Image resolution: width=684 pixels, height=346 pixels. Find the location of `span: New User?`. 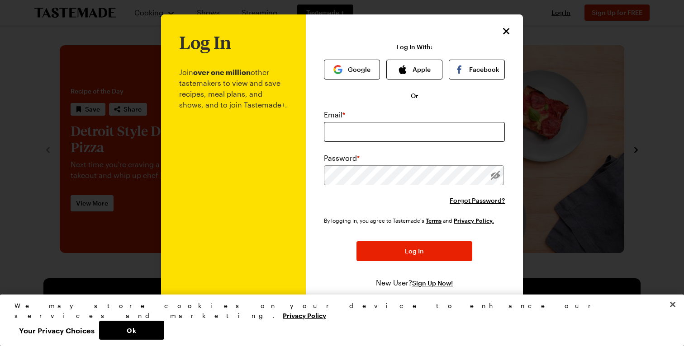

span: New User? is located at coordinates (394, 283).